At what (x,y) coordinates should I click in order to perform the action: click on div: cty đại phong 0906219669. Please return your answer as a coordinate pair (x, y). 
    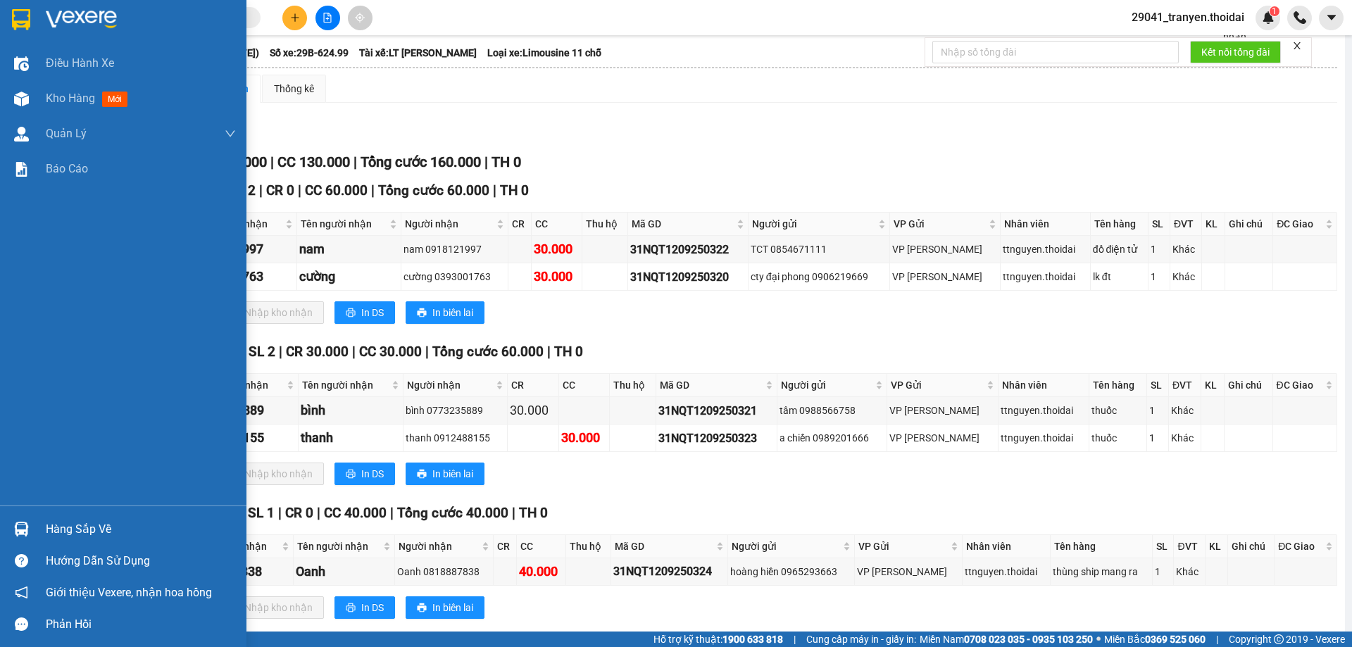
    Looking at the image, I should click on (819, 277).